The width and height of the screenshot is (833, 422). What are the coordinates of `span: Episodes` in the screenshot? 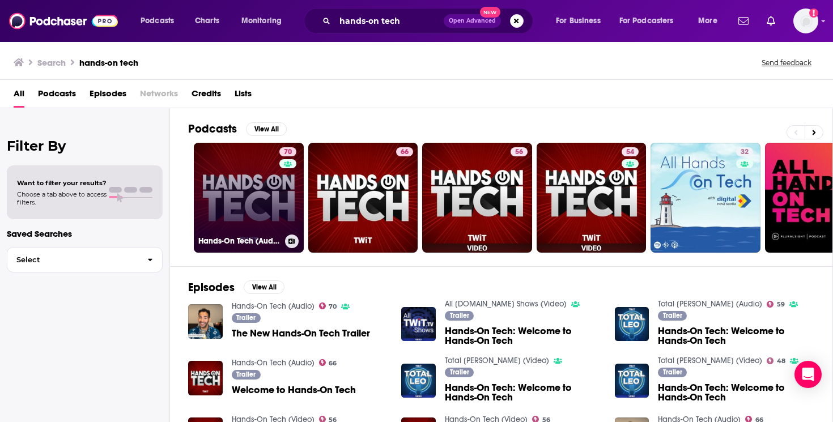 It's located at (108, 96).